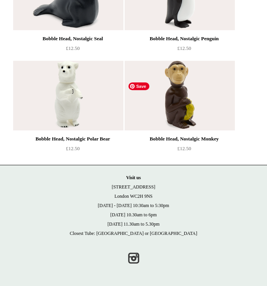  What do you see at coordinates (72, 39) in the screenshot?
I see `div: Bobble Head, Nostalgic Seal` at bounding box center [72, 39].